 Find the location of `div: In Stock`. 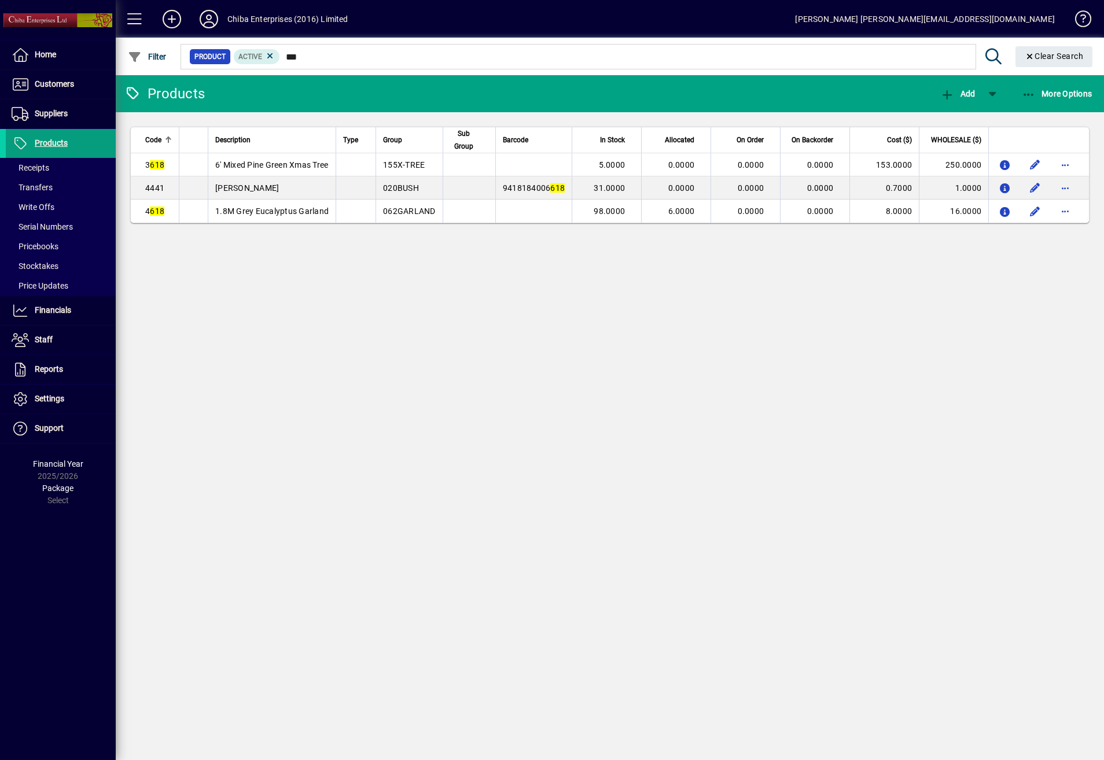

div: In Stock is located at coordinates (607, 140).